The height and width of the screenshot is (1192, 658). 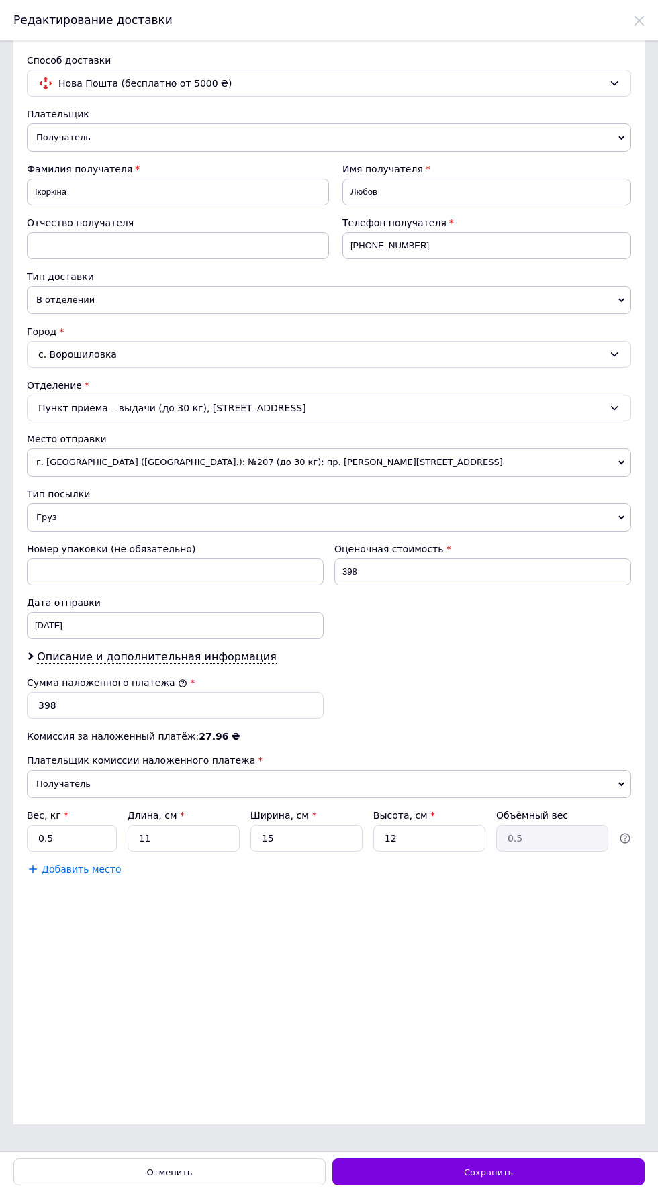 What do you see at coordinates (329, 60) in the screenshot?
I see `div: Способ доставки` at bounding box center [329, 60].